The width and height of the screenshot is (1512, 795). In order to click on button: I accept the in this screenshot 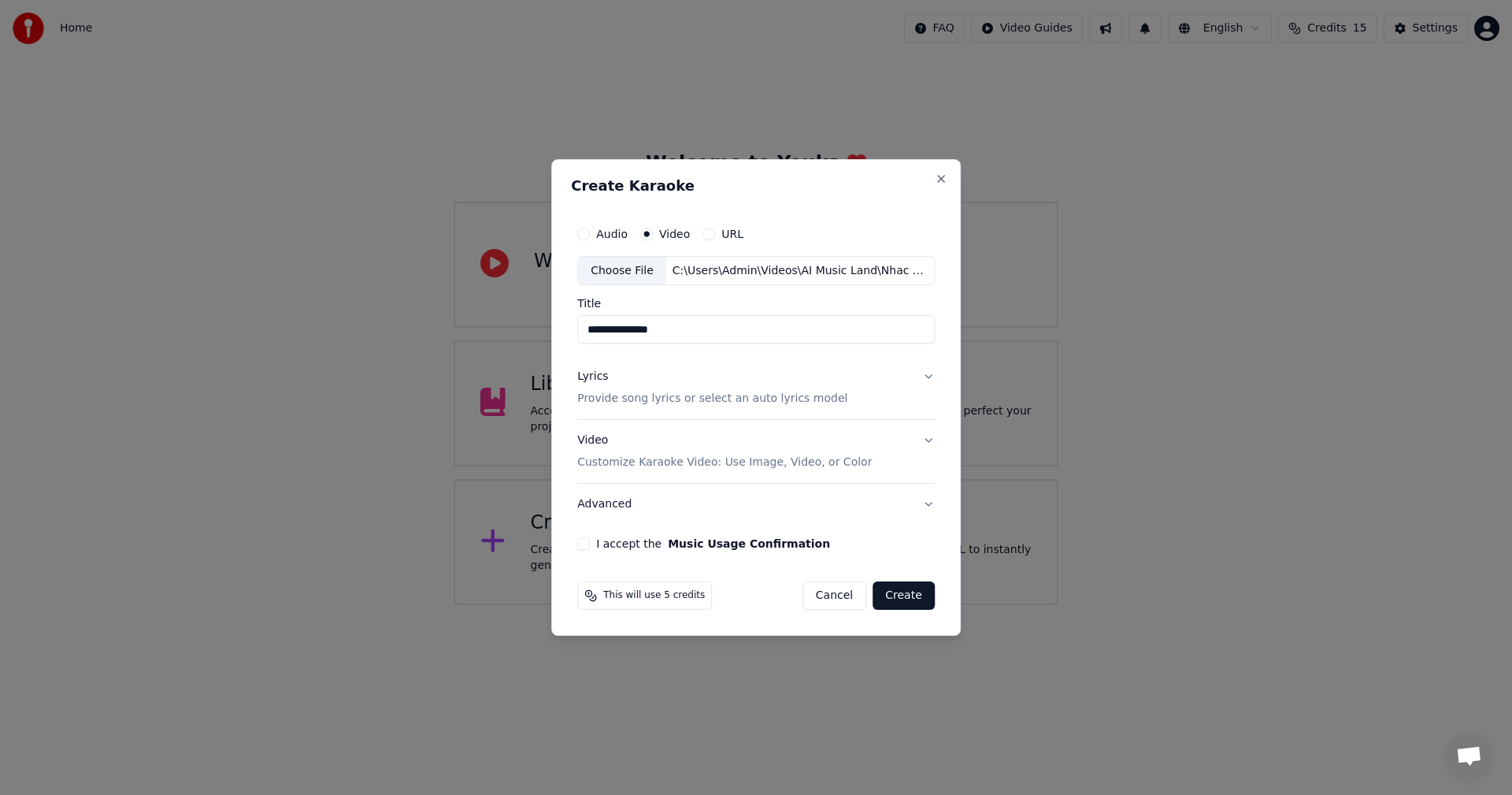, I will do `click(749, 544)`.